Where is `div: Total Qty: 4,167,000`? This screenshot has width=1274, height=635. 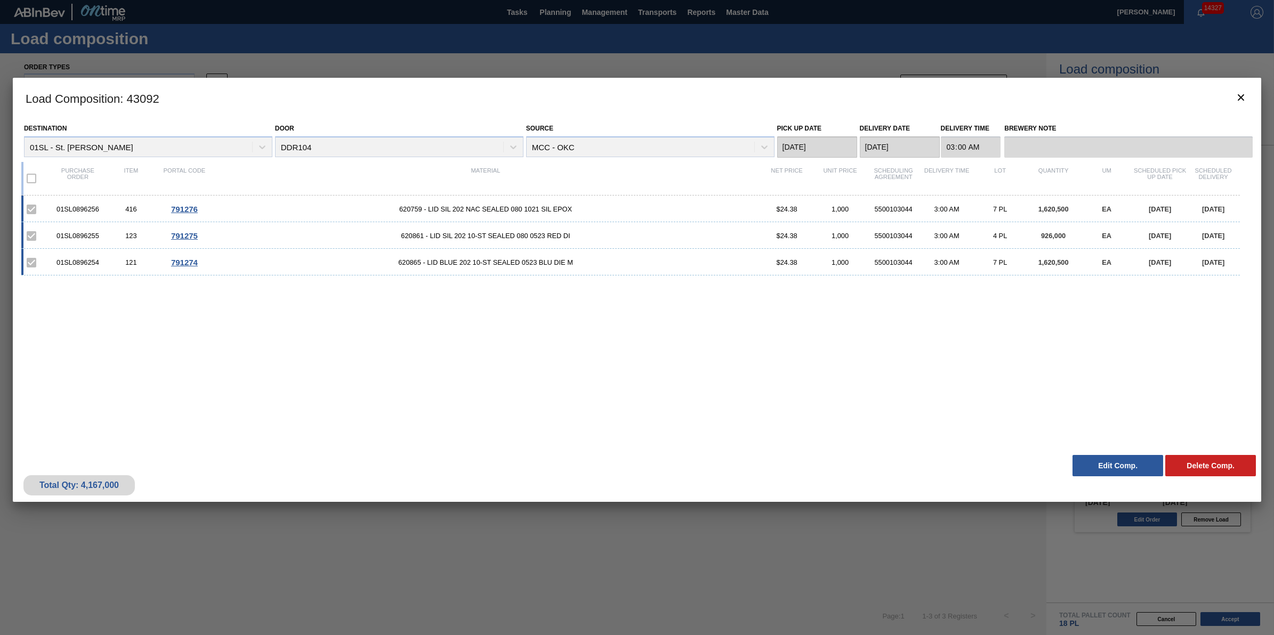 div: Total Qty: 4,167,000 is located at coordinates (79, 486).